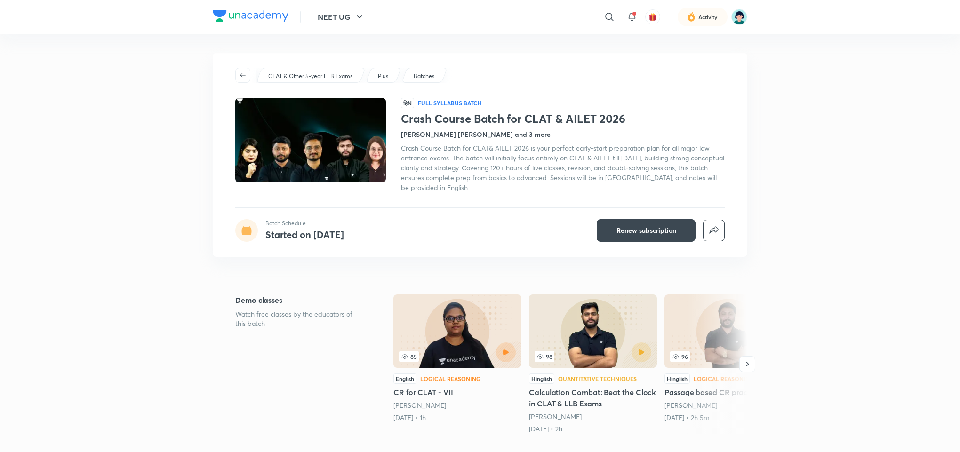 Image resolution: width=960 pixels, height=452 pixels. Describe the element at coordinates (593, 364) in the screenshot. I see `a: Calculation Combat: Beat the Clock in CLAT & LLB Exams` at that location.